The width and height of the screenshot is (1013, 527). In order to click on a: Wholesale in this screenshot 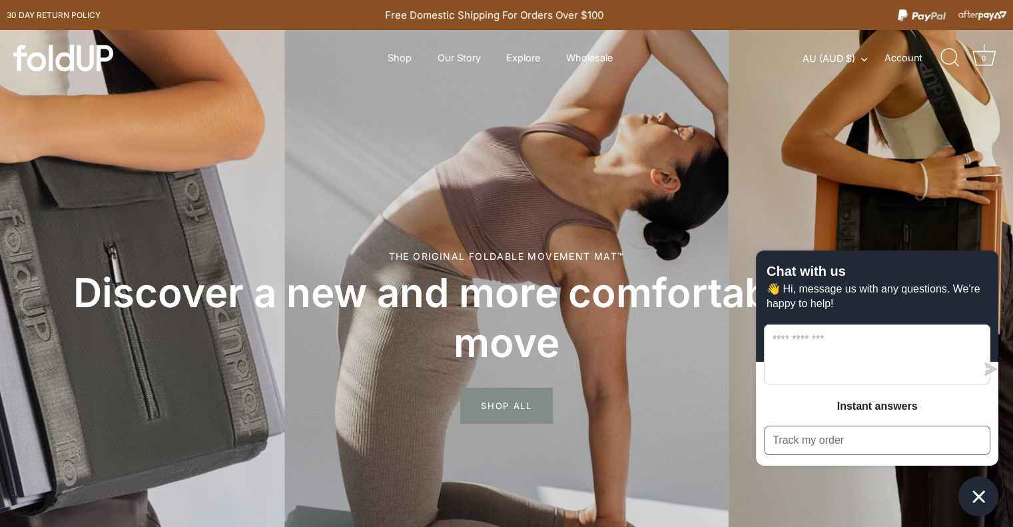, I will do `click(589, 58)`.